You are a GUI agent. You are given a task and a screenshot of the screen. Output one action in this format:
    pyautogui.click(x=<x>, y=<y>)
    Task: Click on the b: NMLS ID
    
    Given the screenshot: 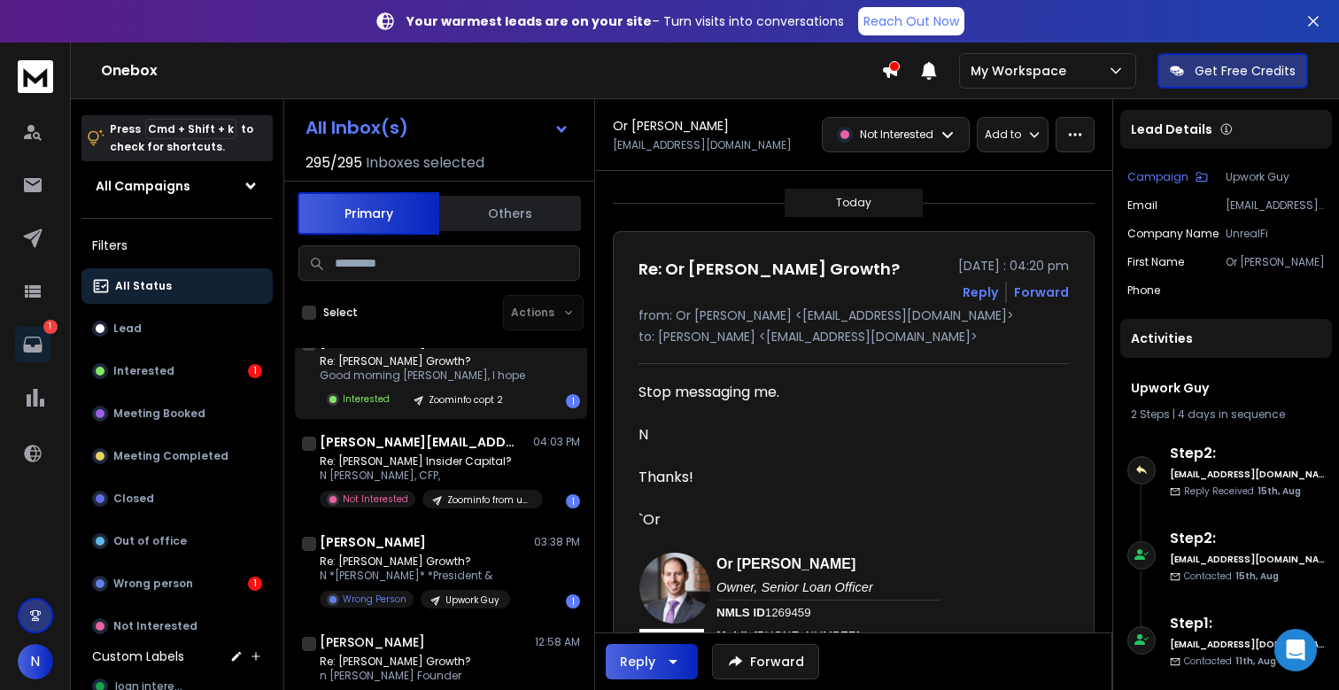 What is the action you would take?
    pyautogui.click(x=740, y=612)
    